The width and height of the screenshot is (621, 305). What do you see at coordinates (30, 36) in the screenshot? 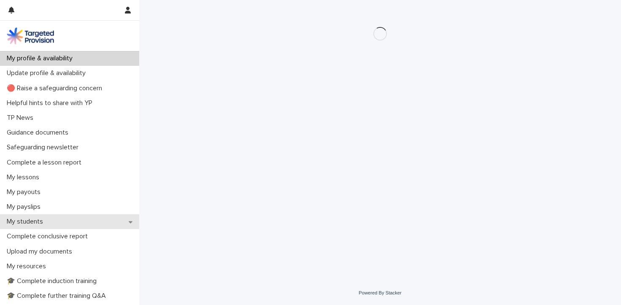
I see `img: M5nRWzHhSzIhMunXDL62` at bounding box center [30, 36].